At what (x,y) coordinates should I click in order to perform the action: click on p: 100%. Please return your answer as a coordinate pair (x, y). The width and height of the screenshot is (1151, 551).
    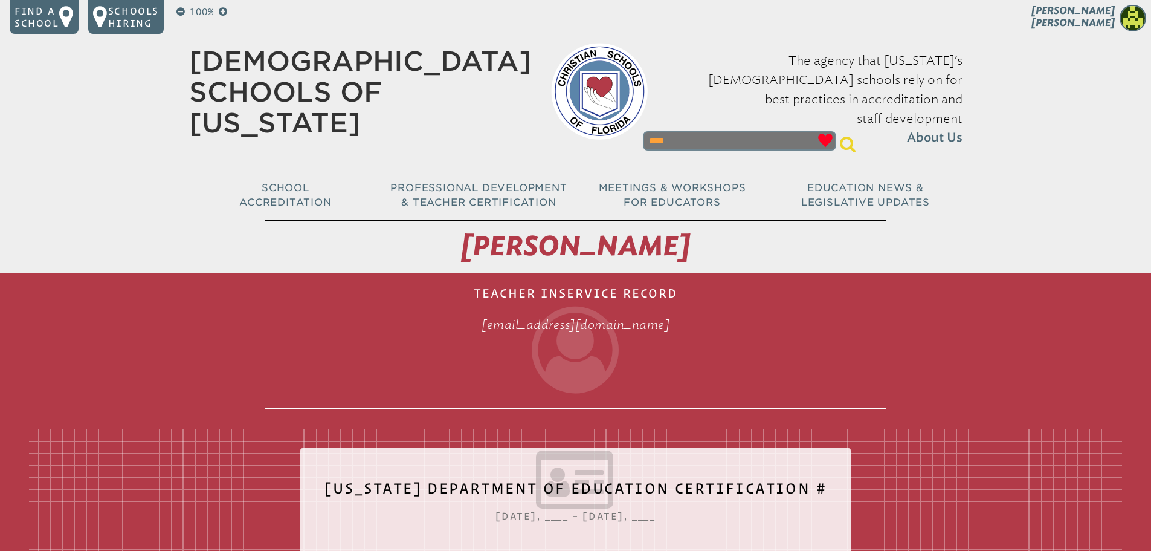
    Looking at the image, I should click on (202, 12).